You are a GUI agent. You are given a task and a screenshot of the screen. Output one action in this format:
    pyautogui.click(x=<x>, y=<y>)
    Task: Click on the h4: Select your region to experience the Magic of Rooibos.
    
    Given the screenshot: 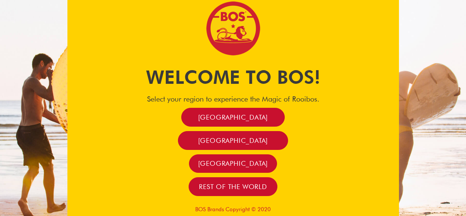 What is the action you would take?
    pyautogui.click(x=233, y=99)
    